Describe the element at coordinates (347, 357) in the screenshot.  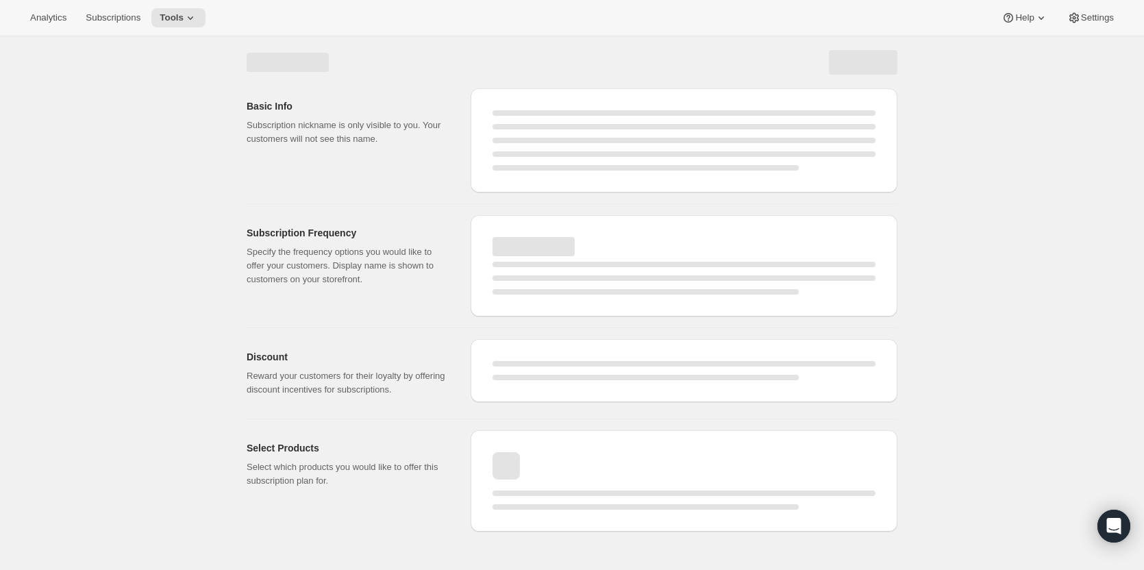
I see `h2: Discount` at that location.